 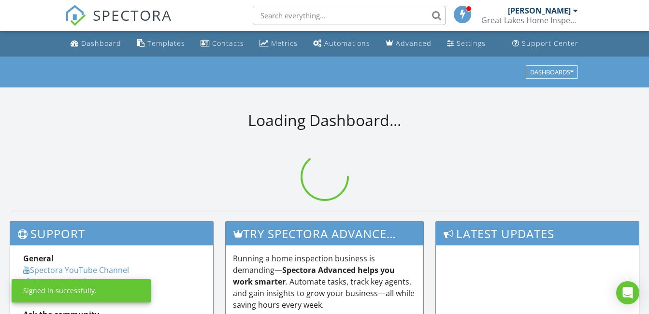 I want to click on div: Signed in successfully., so click(x=60, y=291).